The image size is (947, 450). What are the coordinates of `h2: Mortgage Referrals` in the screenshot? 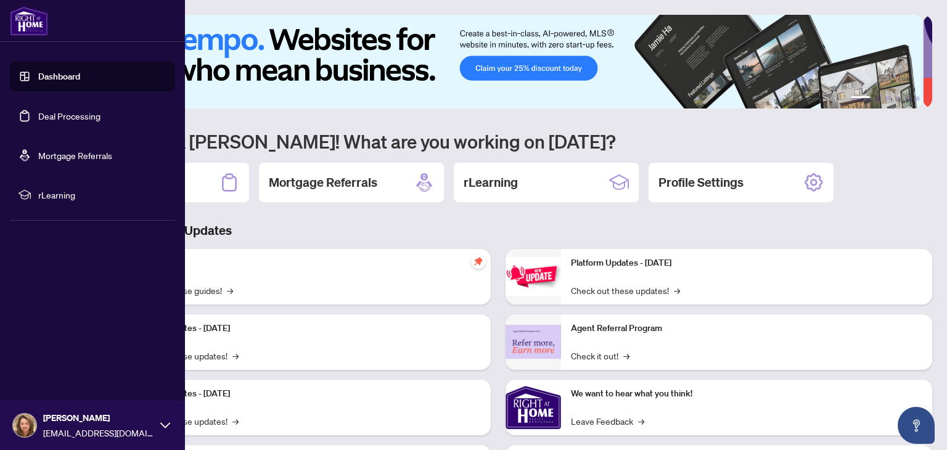 It's located at (323, 183).